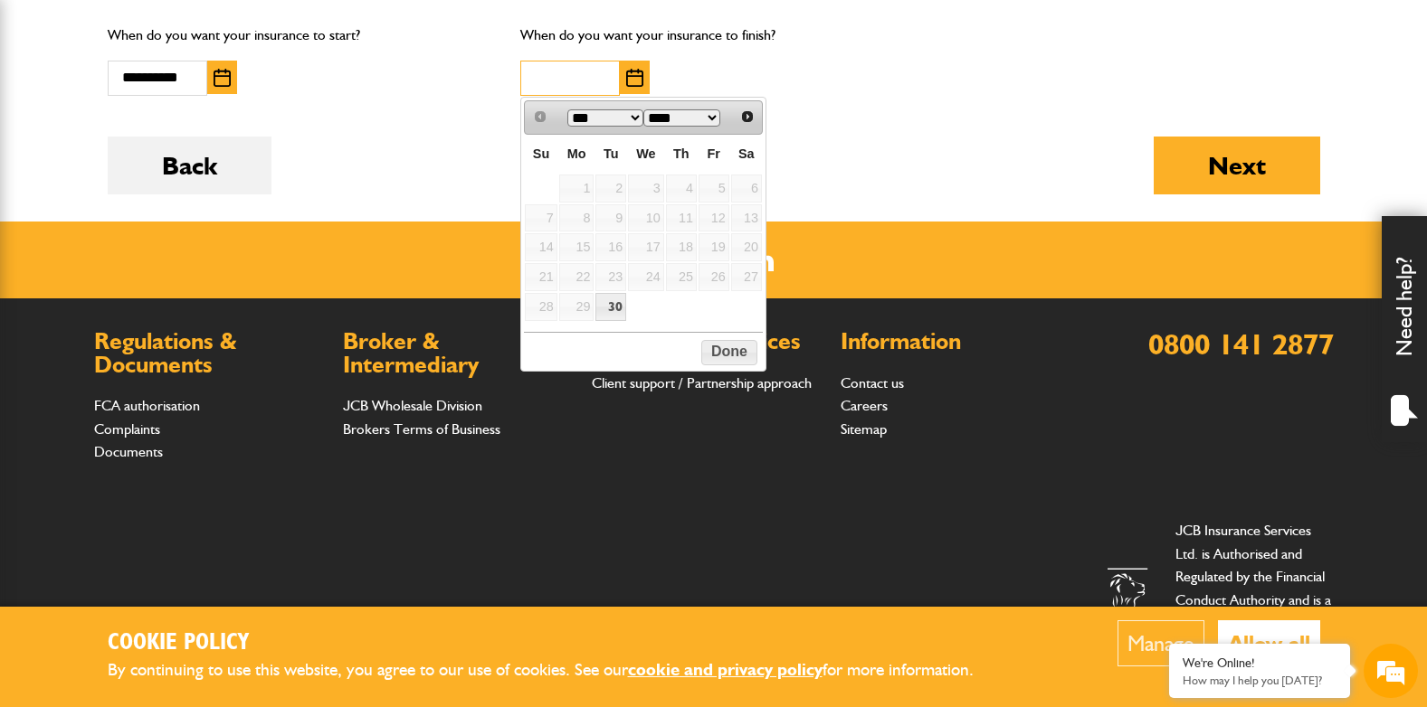 Image resolution: width=1427 pixels, height=707 pixels. Describe the element at coordinates (645, 154) in the screenshot. I see `span: Wednesday` at that location.